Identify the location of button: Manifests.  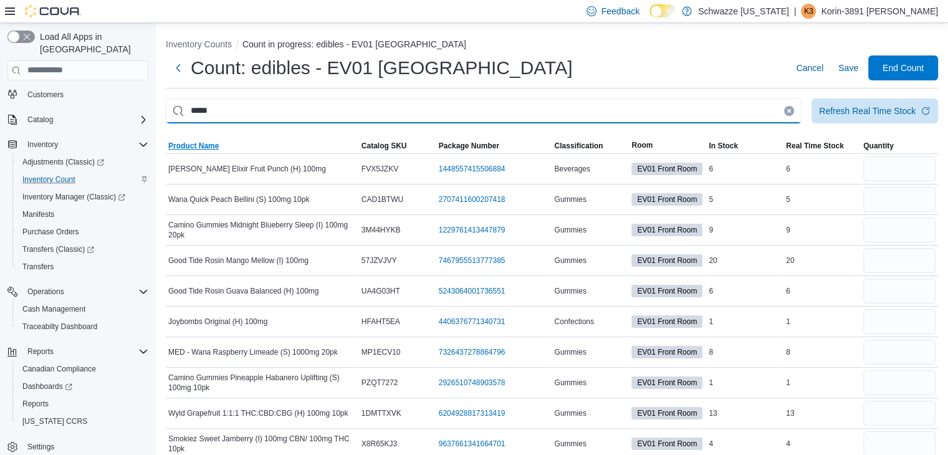
(83, 214).